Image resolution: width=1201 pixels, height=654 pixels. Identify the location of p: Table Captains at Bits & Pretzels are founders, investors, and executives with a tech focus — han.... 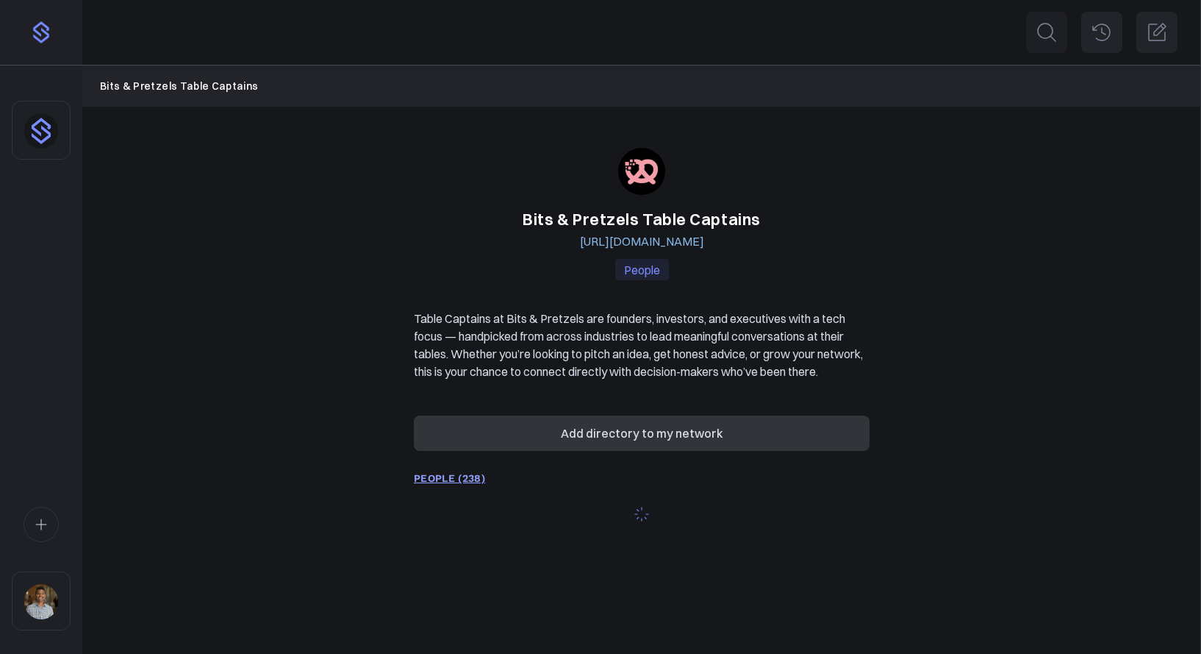
(642, 345).